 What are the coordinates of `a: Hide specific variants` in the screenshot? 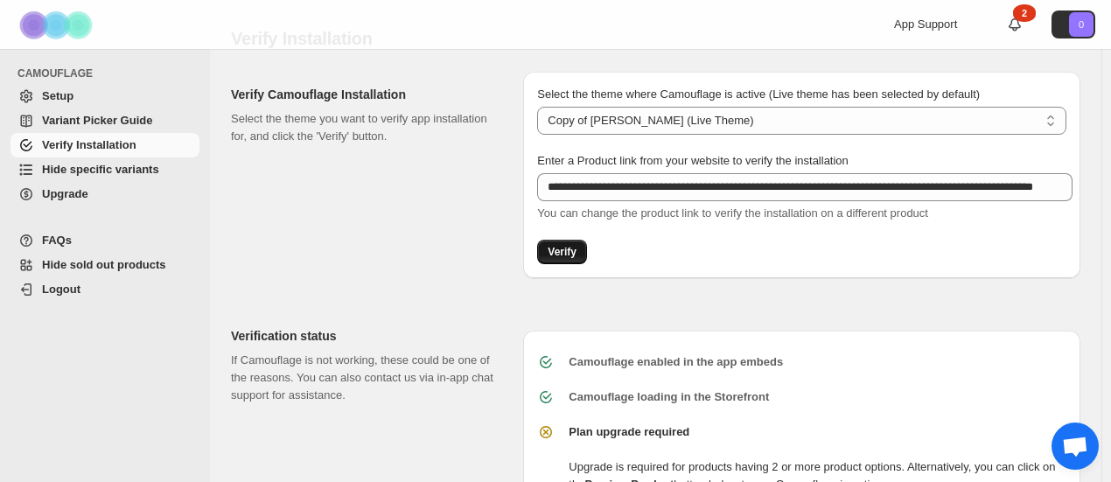 It's located at (105, 170).